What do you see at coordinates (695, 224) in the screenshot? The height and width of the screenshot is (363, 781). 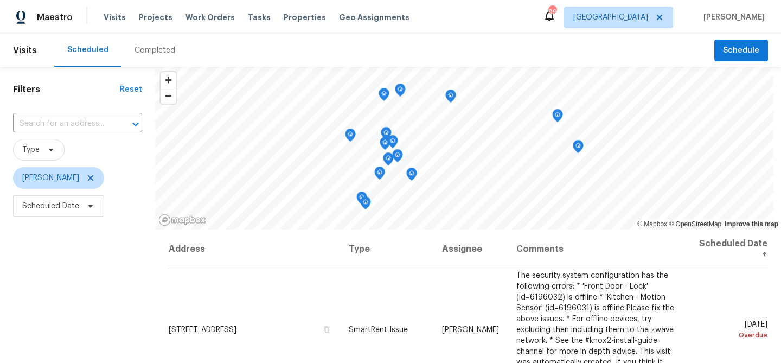 I see `a: OpenStreetMap` at bounding box center [695, 224].